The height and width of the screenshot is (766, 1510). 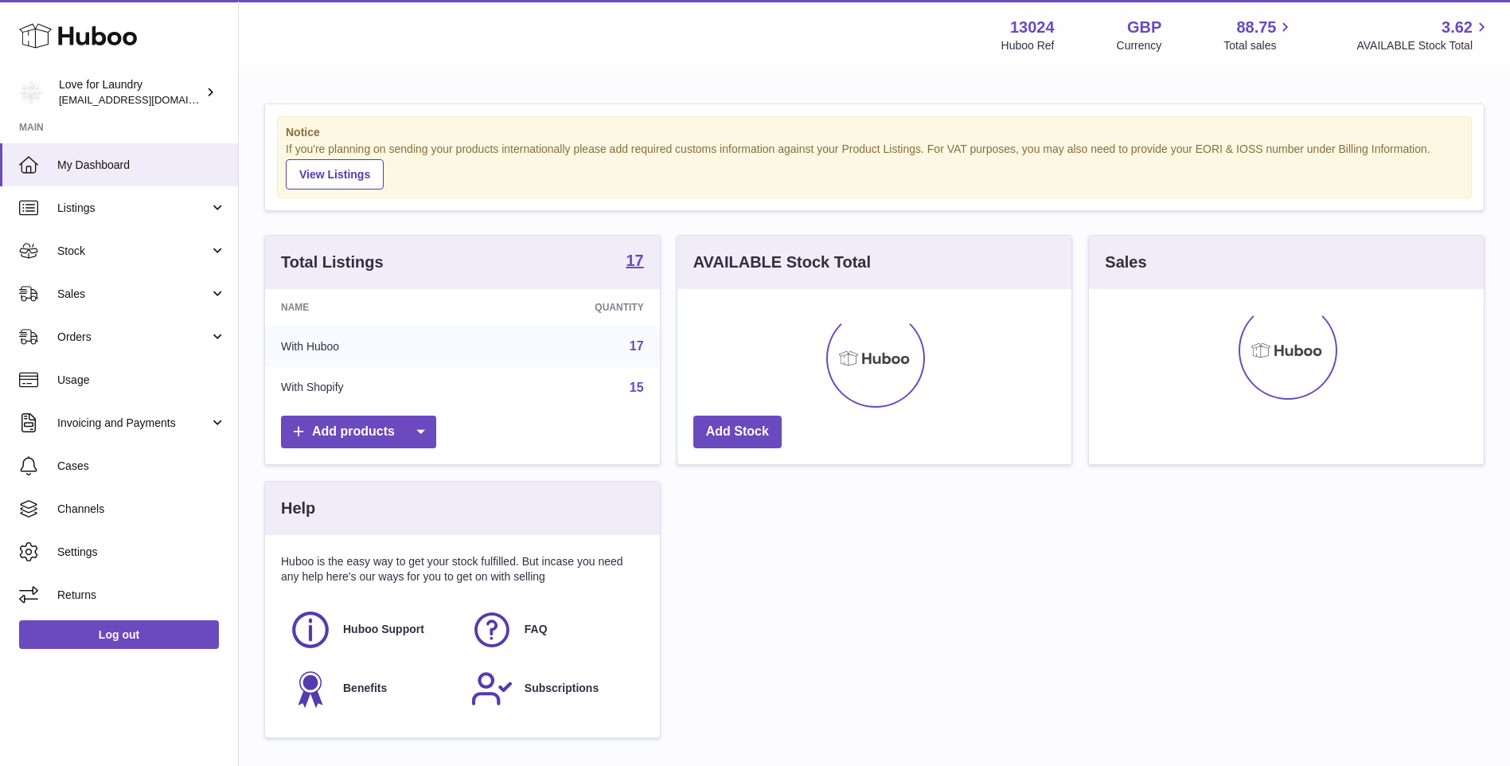 I want to click on a: FAQ, so click(x=553, y=629).